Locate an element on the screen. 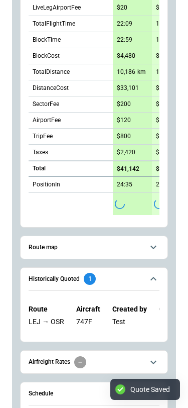  p: DistanceCost is located at coordinates (51, 88).